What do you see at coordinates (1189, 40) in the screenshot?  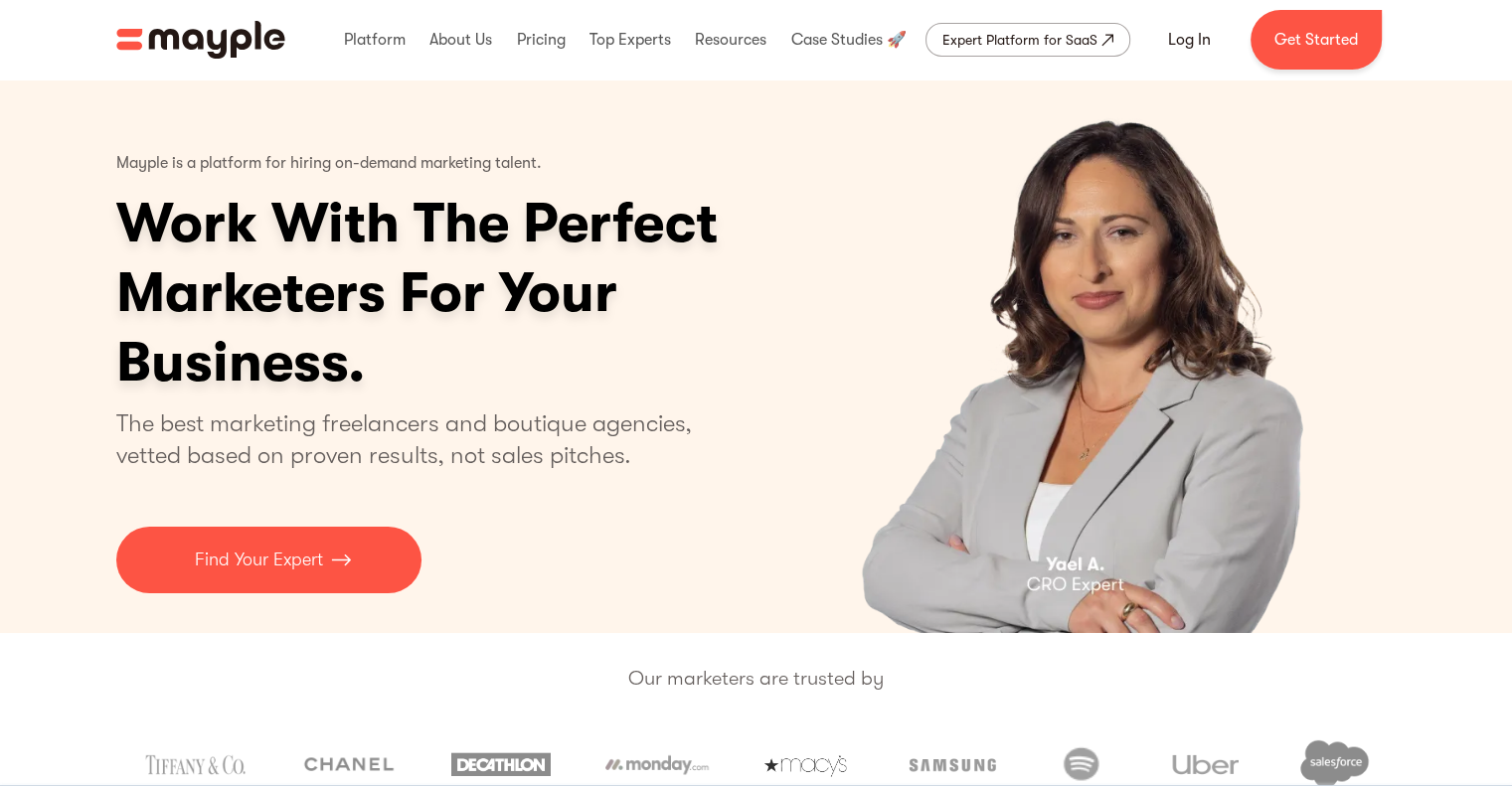 I see `a: Log In` at bounding box center [1189, 40].